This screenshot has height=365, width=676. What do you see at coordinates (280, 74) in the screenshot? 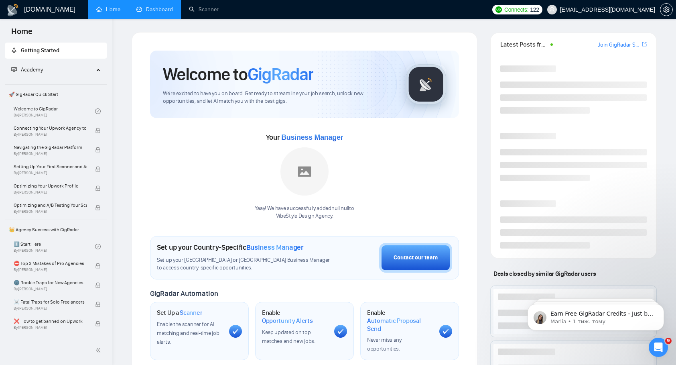
I see `span: GigRadar` at bounding box center [280, 74].